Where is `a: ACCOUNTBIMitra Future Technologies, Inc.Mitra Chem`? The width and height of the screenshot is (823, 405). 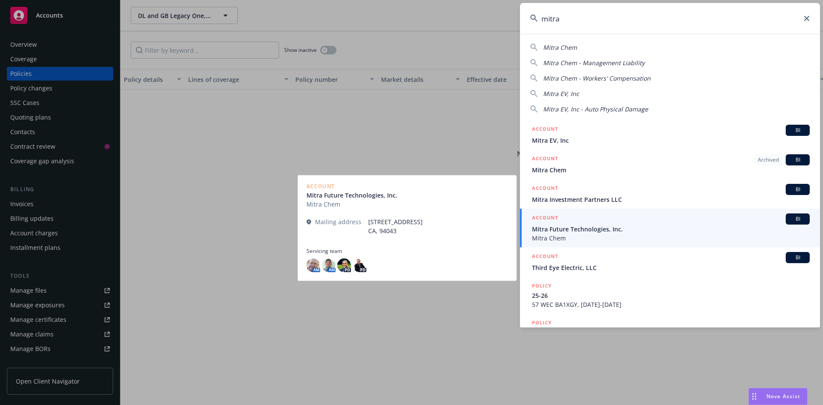
a: ACCOUNTBIMitra Future Technologies, Inc.Mitra Chem is located at coordinates (670, 228).